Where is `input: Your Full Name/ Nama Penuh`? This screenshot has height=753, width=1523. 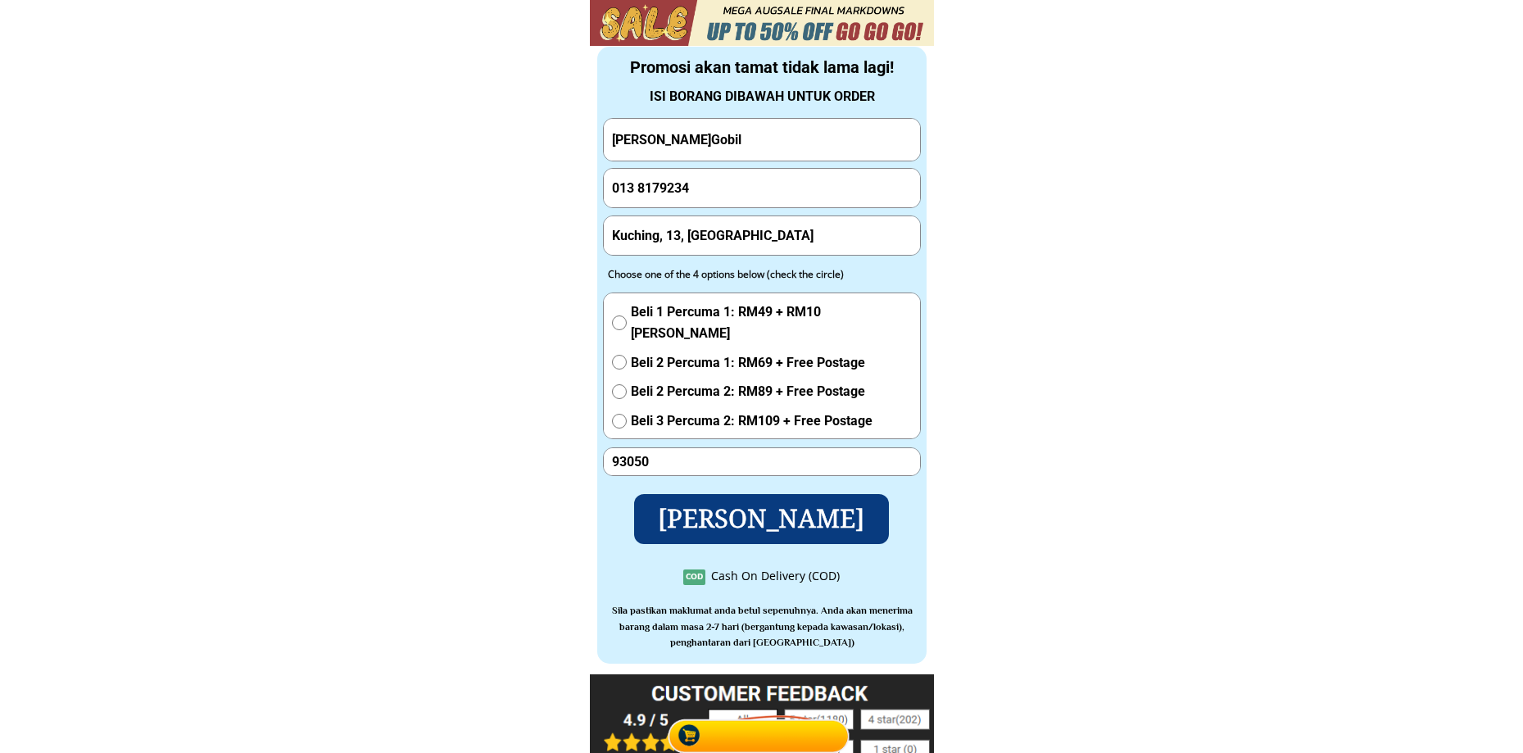
input: Your Full Name/ Nama Penuh is located at coordinates (762, 139).